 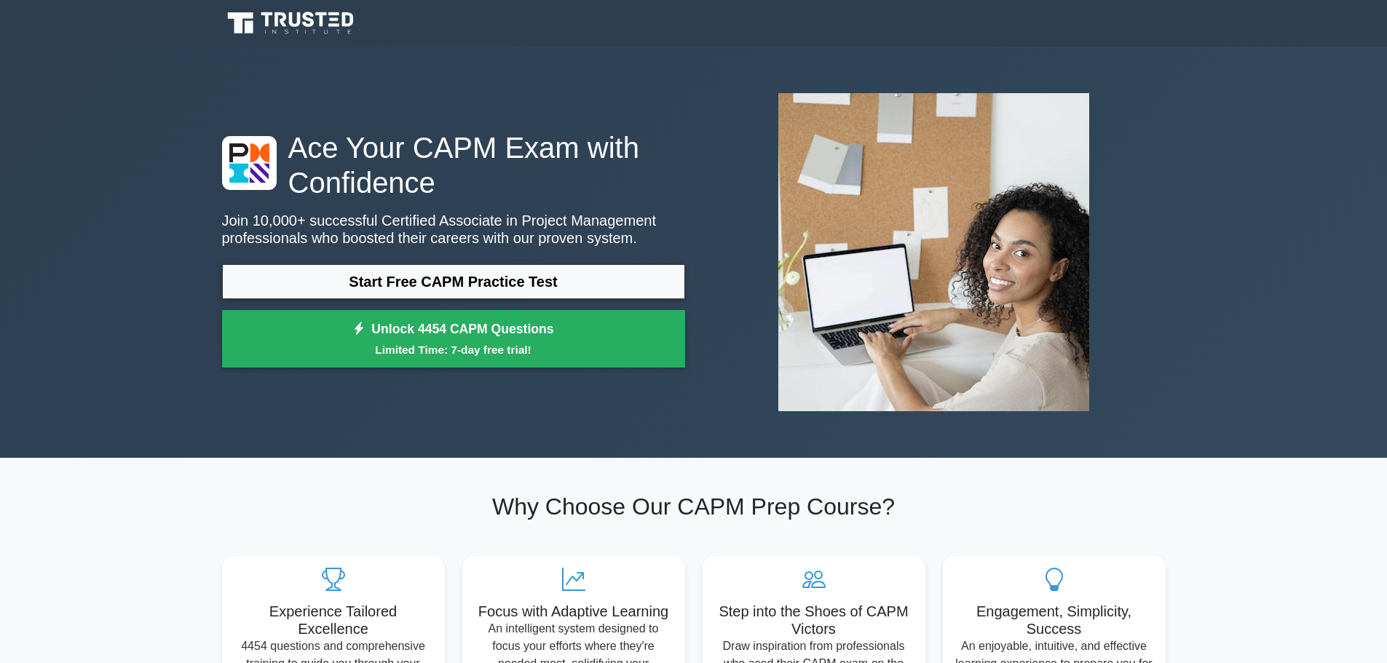 I want to click on h5: Step into the Shoes of CAPM Victors, so click(x=814, y=620).